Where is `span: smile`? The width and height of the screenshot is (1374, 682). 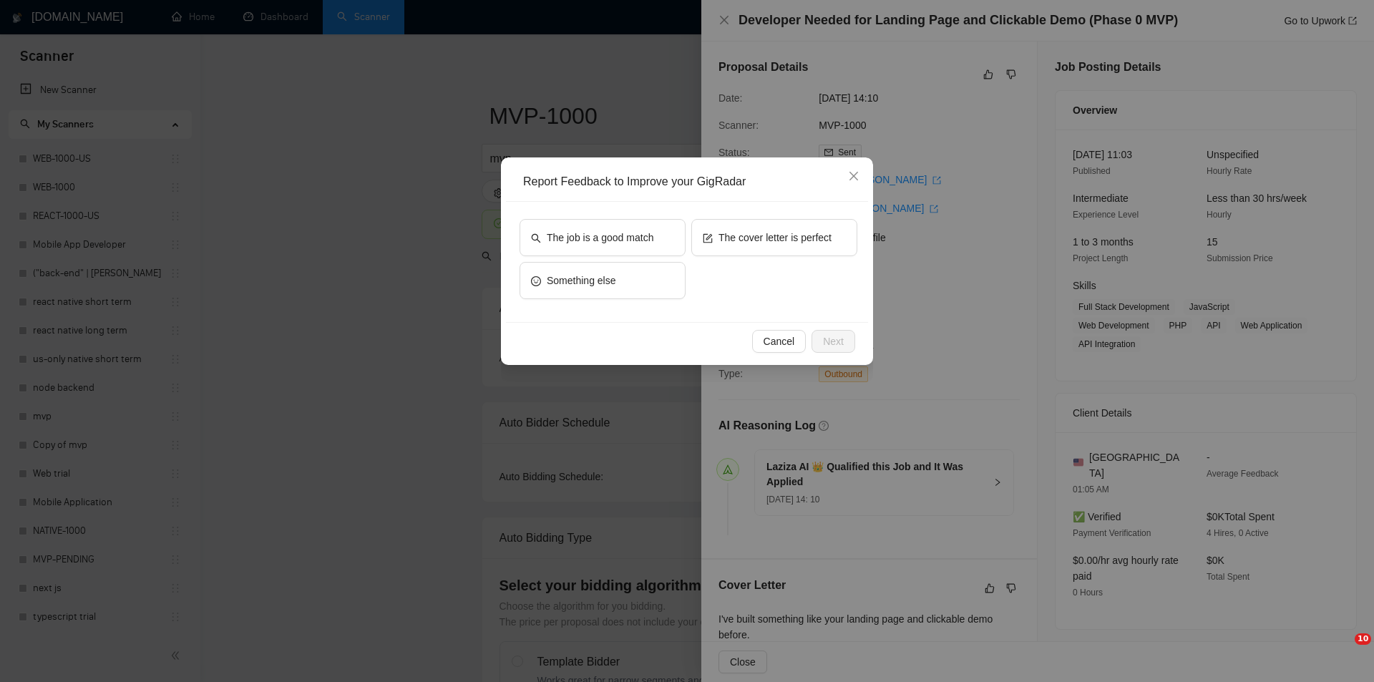 span: smile is located at coordinates (536, 280).